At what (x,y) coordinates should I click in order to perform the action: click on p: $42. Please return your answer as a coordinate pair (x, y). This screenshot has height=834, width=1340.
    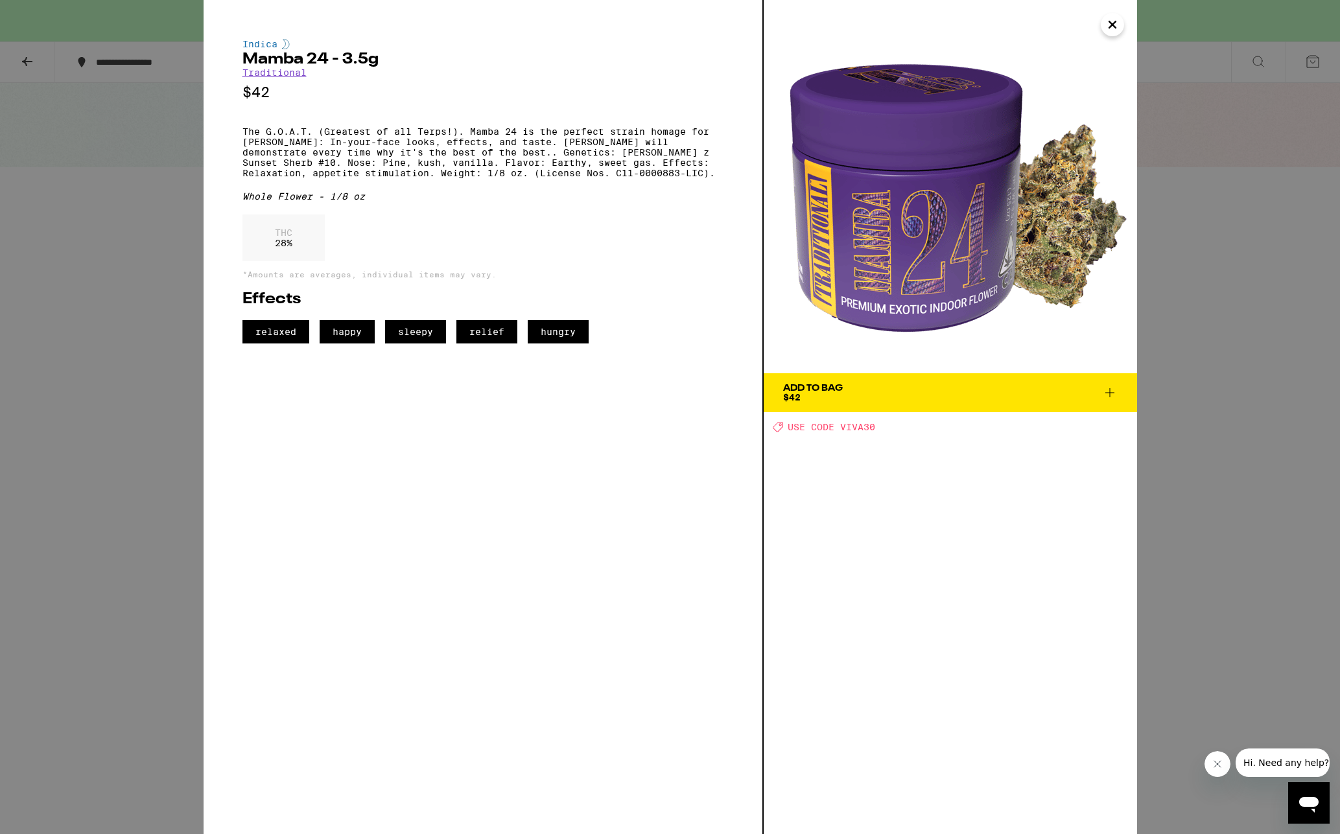
    Looking at the image, I should click on (483, 92).